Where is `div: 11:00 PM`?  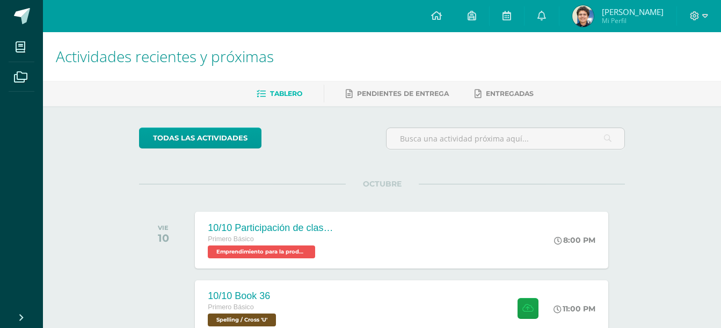
div: 11:00 PM is located at coordinates (574, 309).